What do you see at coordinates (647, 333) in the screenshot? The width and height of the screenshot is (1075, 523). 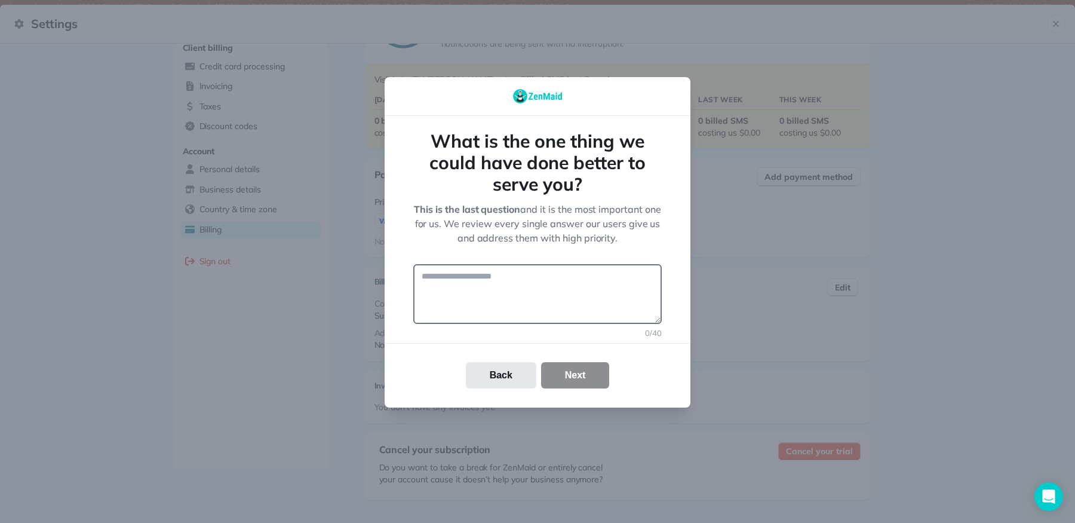 I see `span: 0` at bounding box center [647, 333].